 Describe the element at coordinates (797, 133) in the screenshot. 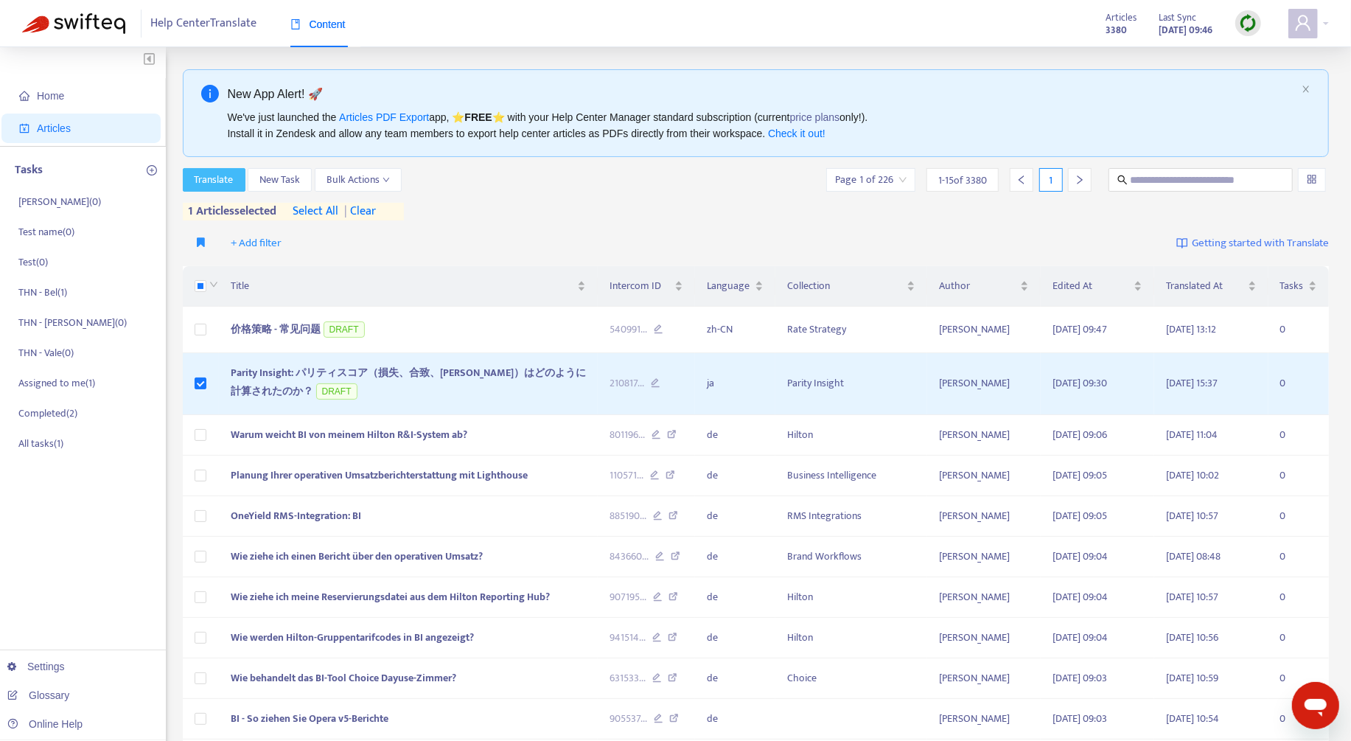

I see `a: Check it out!` at that location.